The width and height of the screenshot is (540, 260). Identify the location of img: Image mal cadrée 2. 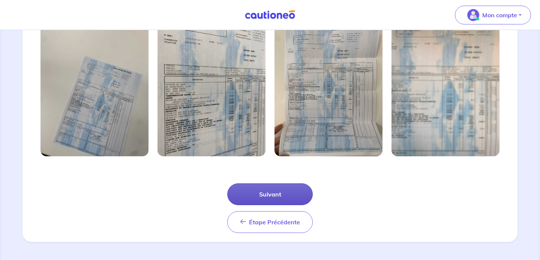
(212, 84).